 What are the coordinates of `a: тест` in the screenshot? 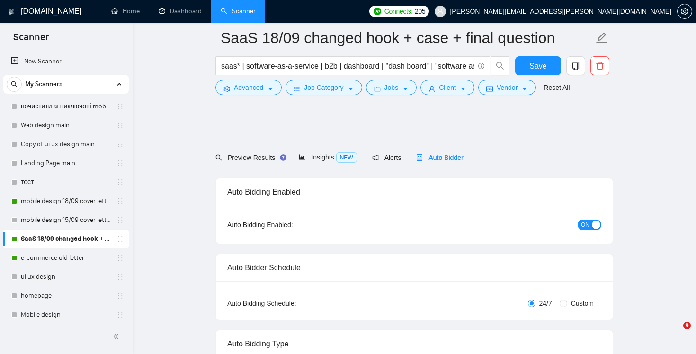 It's located at (66, 182).